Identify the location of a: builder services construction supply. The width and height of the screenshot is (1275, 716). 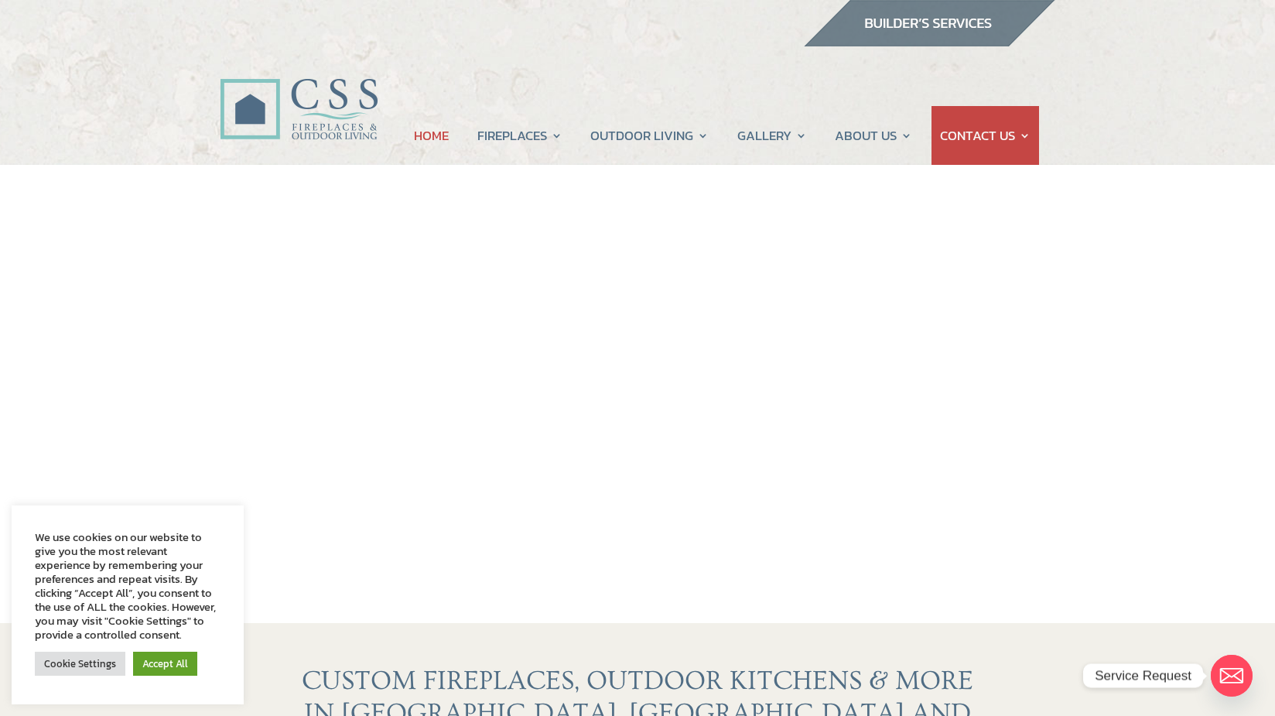
(929, 42).